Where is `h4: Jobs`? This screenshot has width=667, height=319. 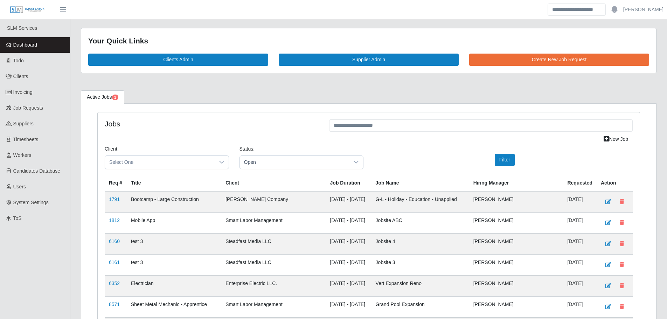 h4: Jobs is located at coordinates (212, 124).